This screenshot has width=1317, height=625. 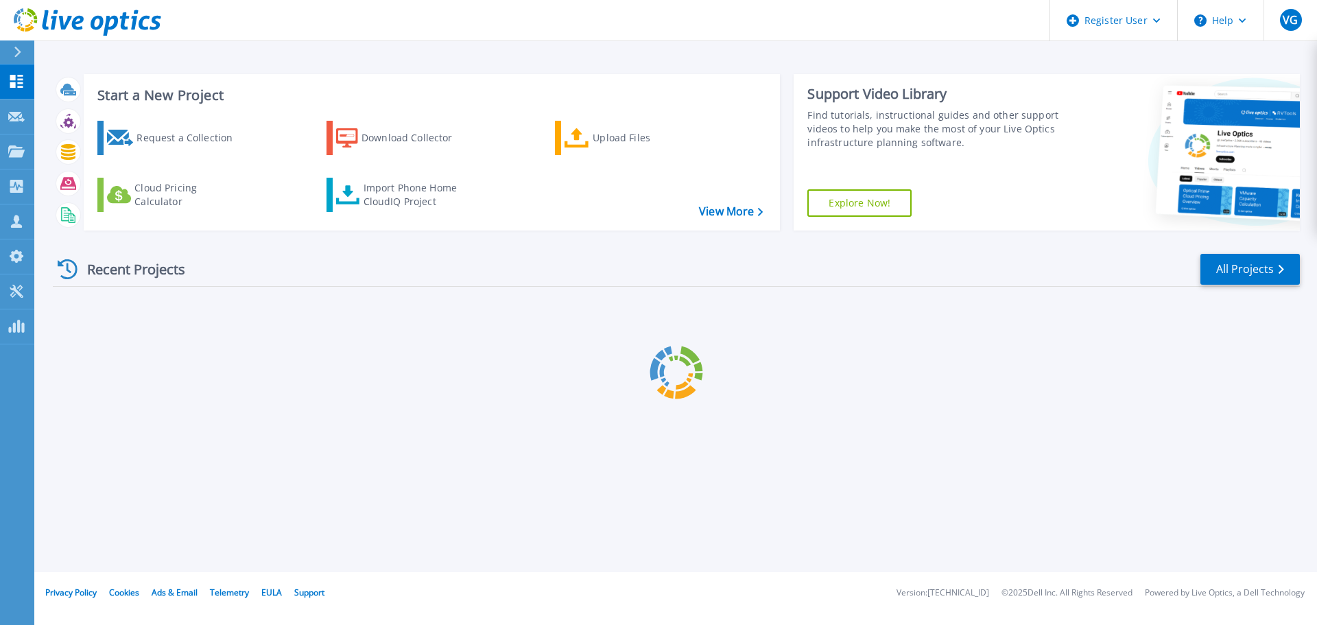 What do you see at coordinates (191, 138) in the screenshot?
I see `div: Request a Collection` at bounding box center [191, 138].